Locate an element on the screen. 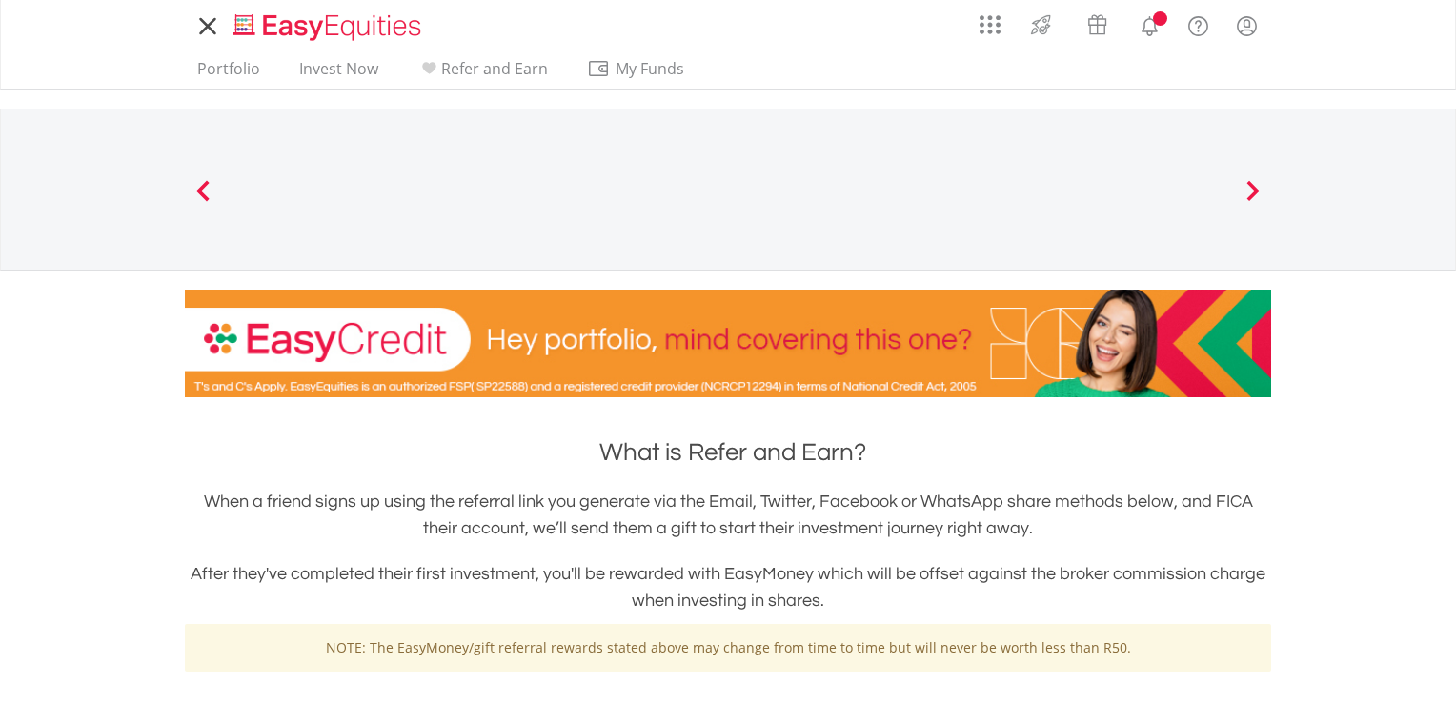  span: Refer and Earn is located at coordinates (494, 69).